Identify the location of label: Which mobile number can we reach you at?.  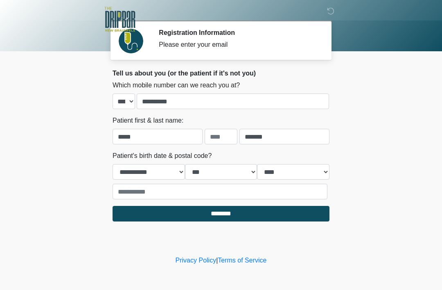
(176, 85).